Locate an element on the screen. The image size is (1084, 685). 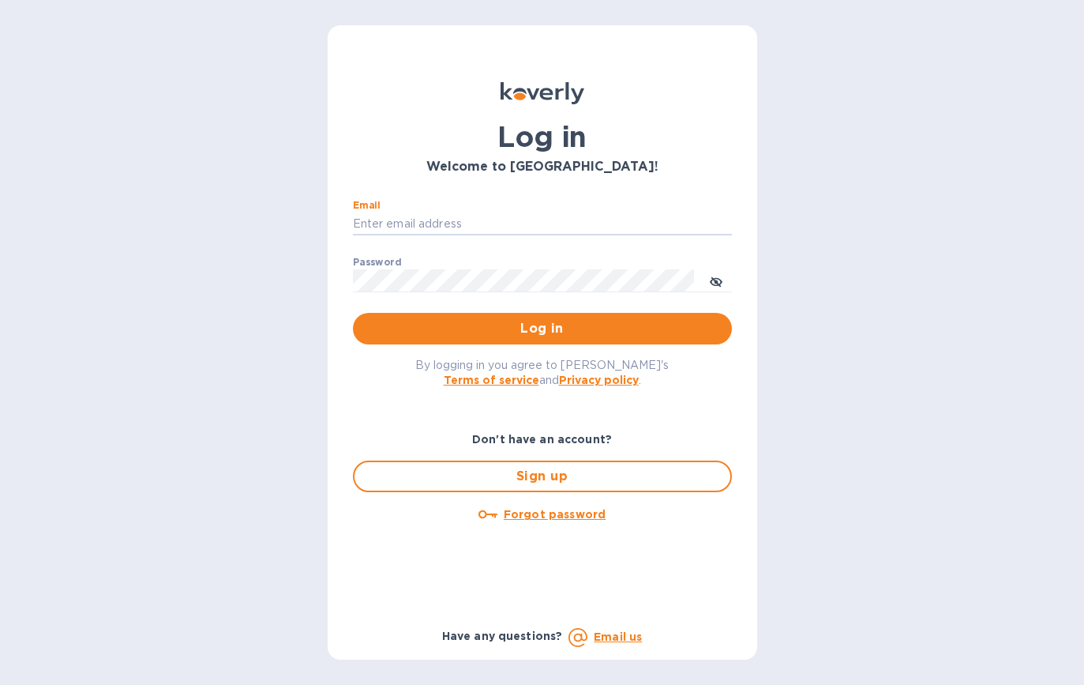
input: Enter email address is located at coordinates (543, 224).